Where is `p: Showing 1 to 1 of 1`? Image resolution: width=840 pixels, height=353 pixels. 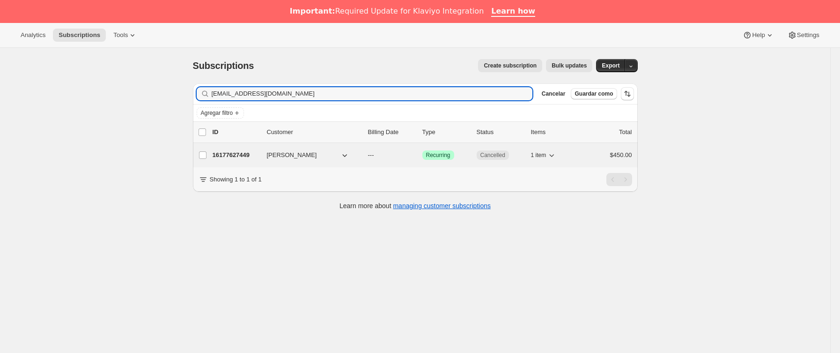
p: Showing 1 to 1 of 1 is located at coordinates (236, 179).